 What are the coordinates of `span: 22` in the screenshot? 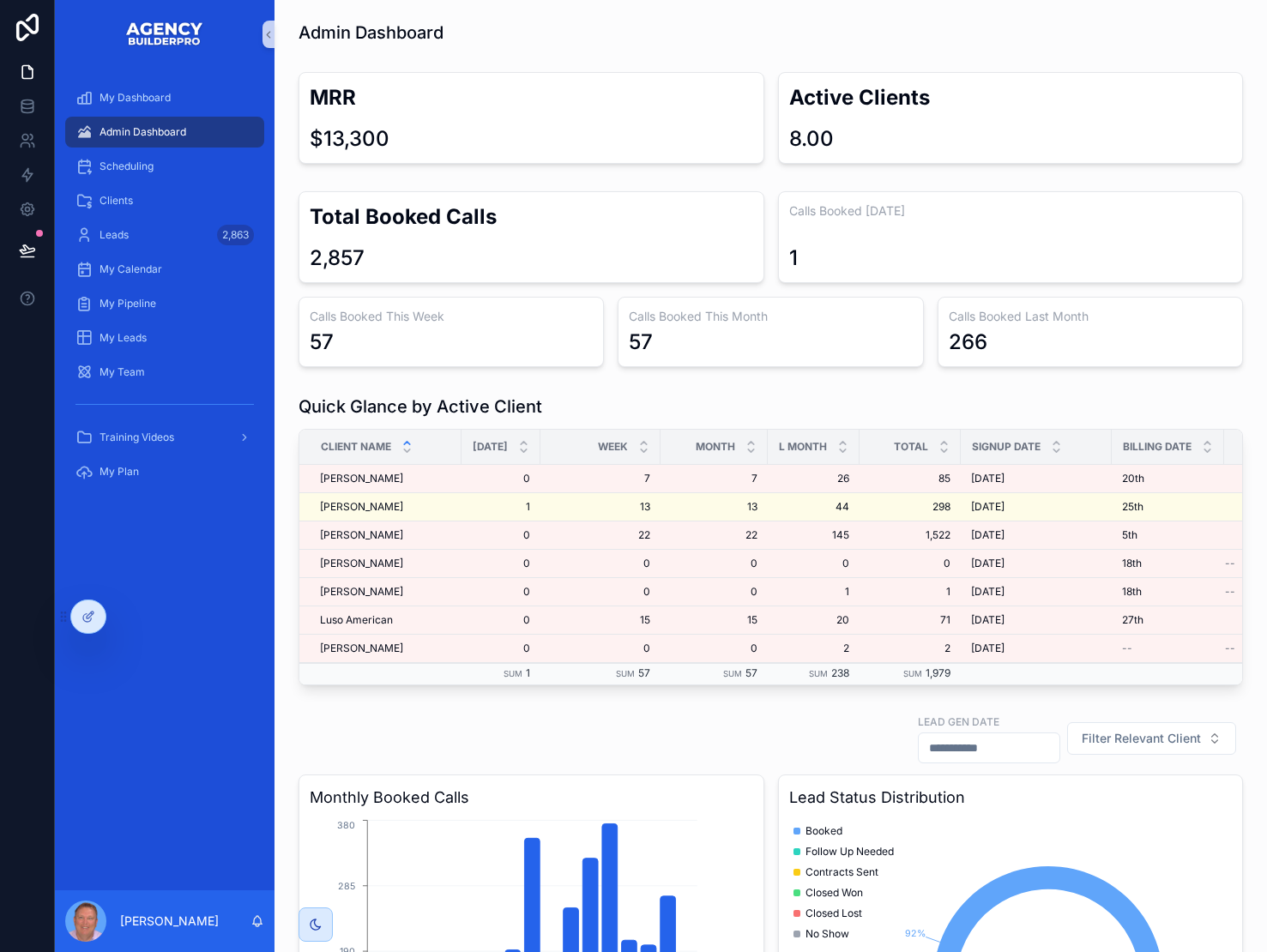 It's located at (601, 536).